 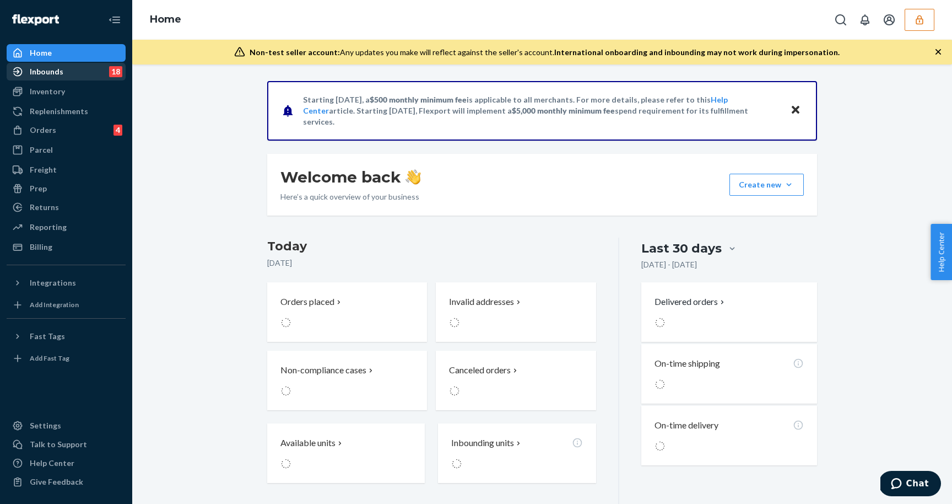 What do you see at coordinates (54, 304) in the screenshot?
I see `div: Add Integration` at bounding box center [54, 304].